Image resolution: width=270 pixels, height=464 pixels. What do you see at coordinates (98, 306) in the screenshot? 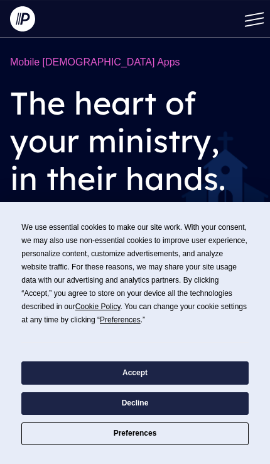
I see `span: Cookie Policy` at bounding box center [98, 306].